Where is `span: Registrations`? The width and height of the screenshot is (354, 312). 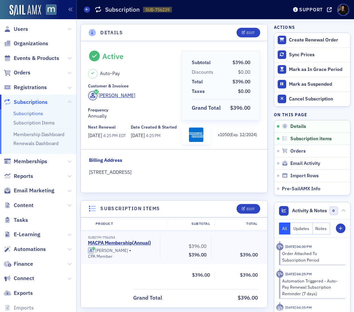 span: Registrations is located at coordinates (30, 87).